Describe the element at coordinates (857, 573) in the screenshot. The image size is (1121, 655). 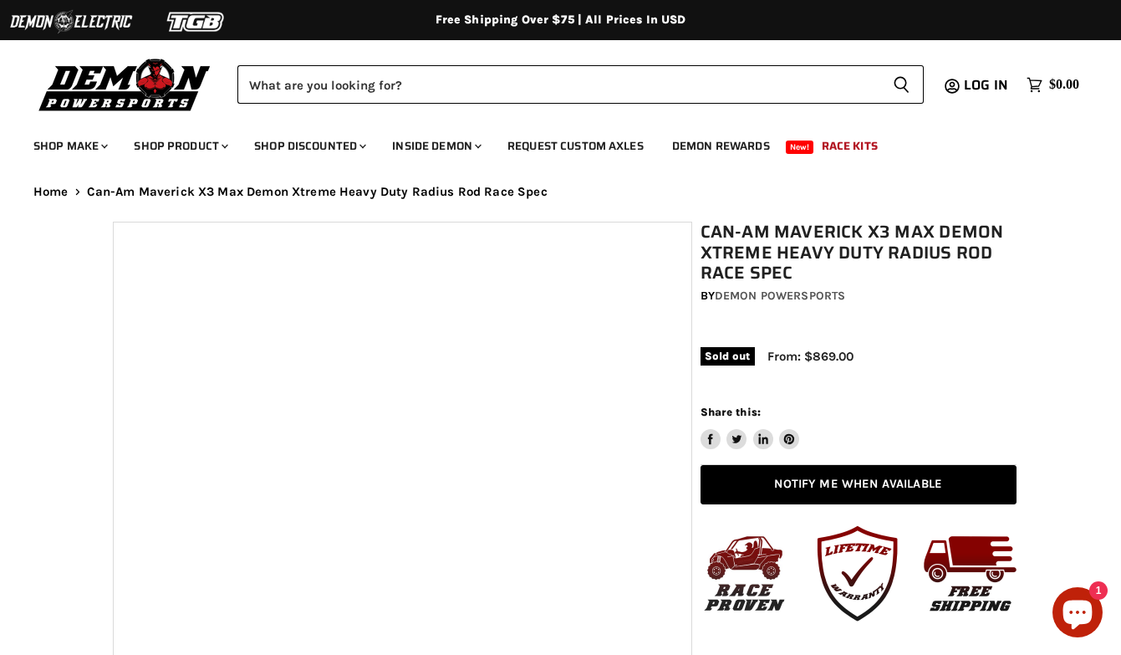
I see `img: Lifte_Time_Warranty.png` at that location.